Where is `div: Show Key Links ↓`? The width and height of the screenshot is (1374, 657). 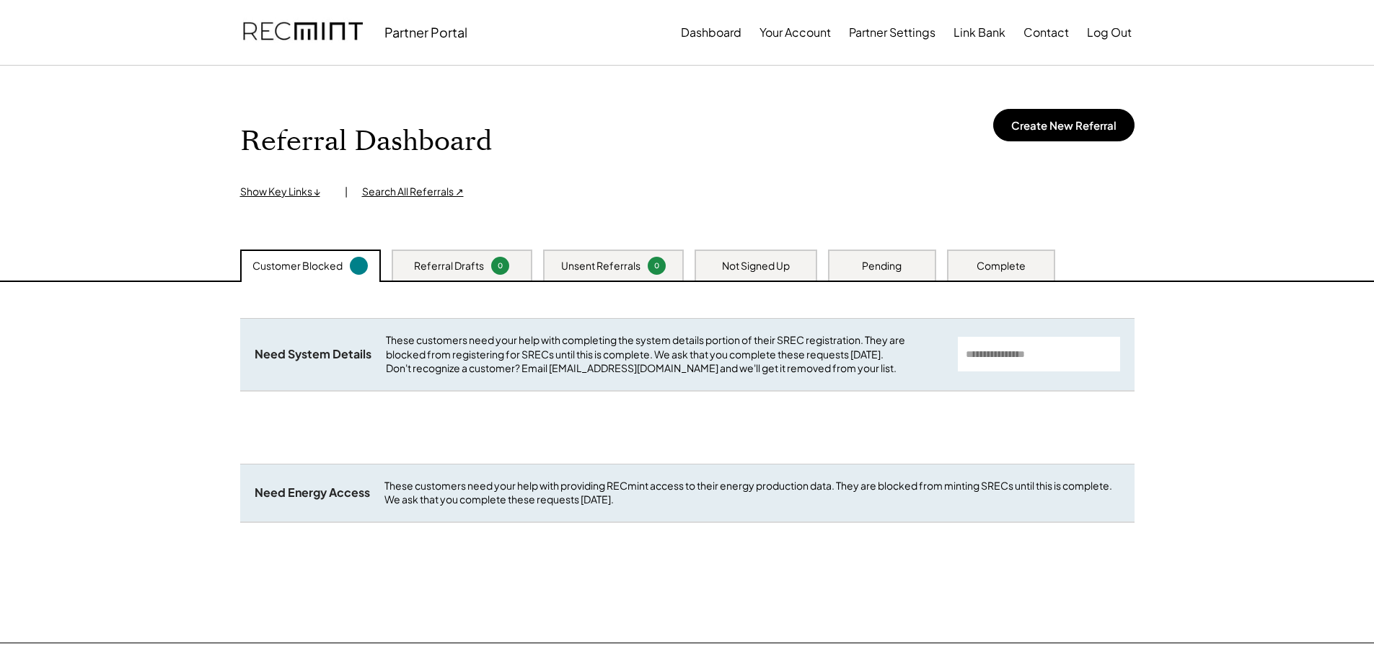 div: Show Key Links ↓ is located at coordinates (285, 192).